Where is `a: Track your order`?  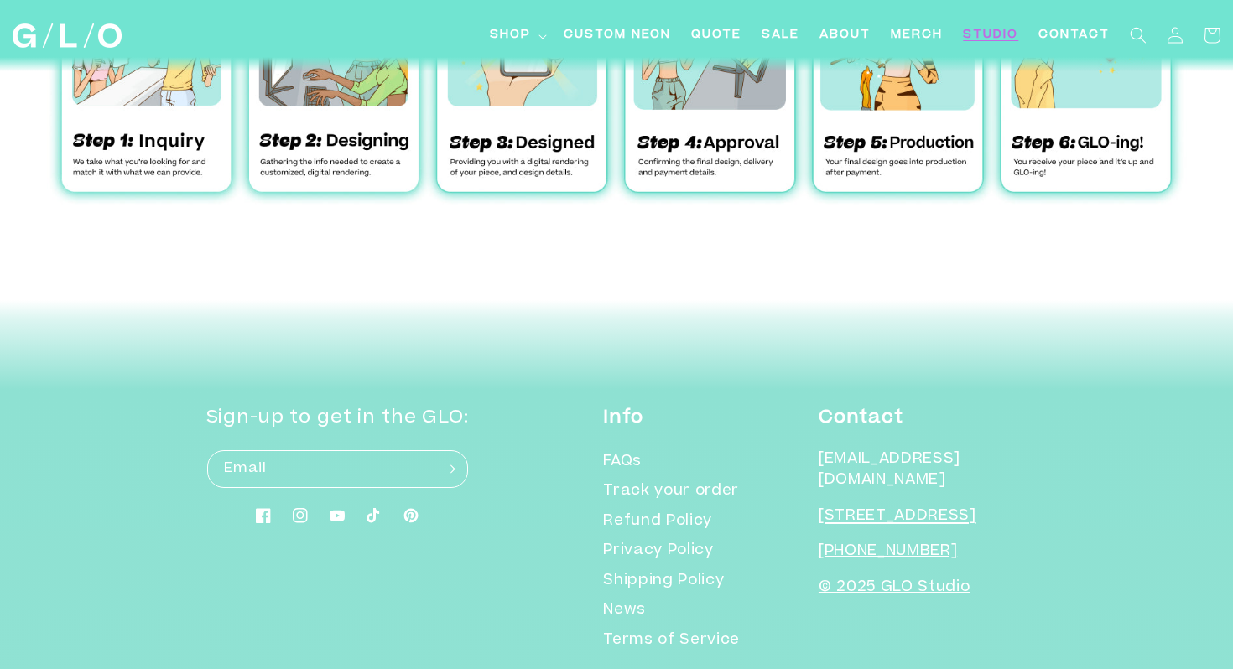 a: Track your order is located at coordinates (671, 492).